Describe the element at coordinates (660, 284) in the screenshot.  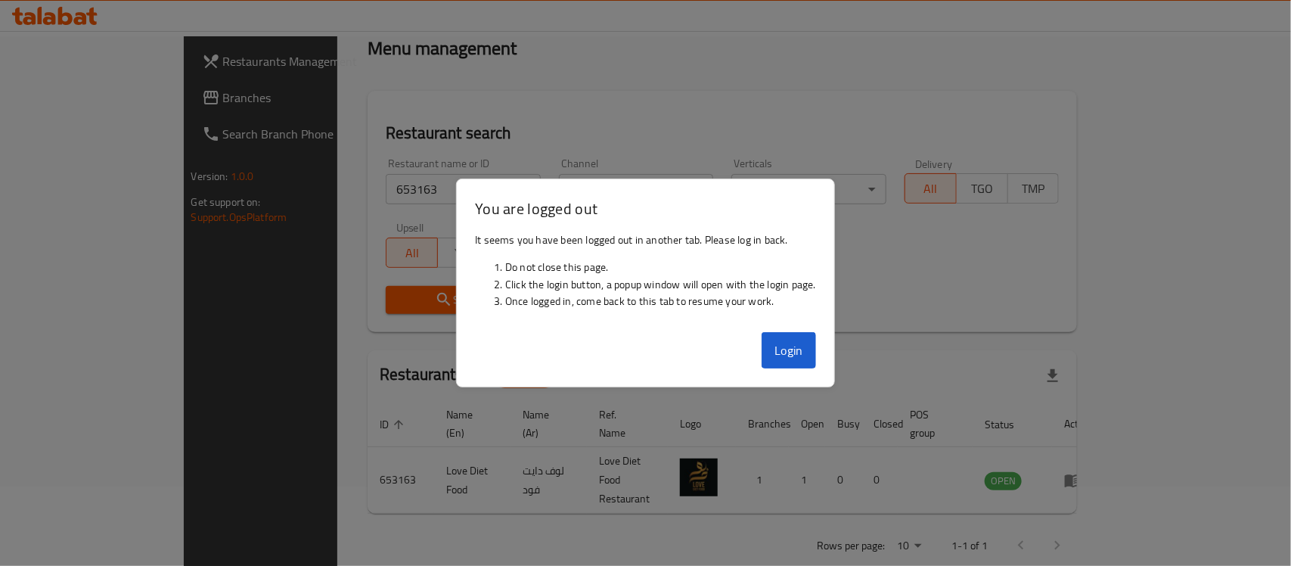
I see `li: Click the login button, a popup window will open with the login page.` at that location.